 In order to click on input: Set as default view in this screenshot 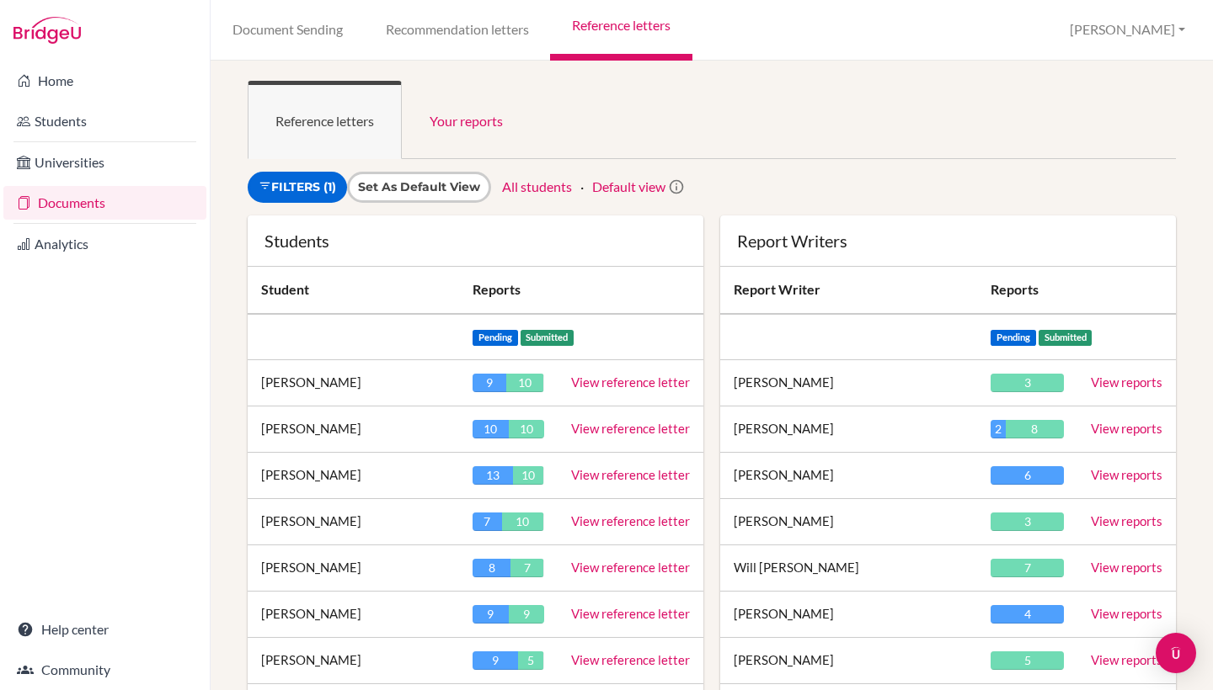, I will do `click(418, 187)`.